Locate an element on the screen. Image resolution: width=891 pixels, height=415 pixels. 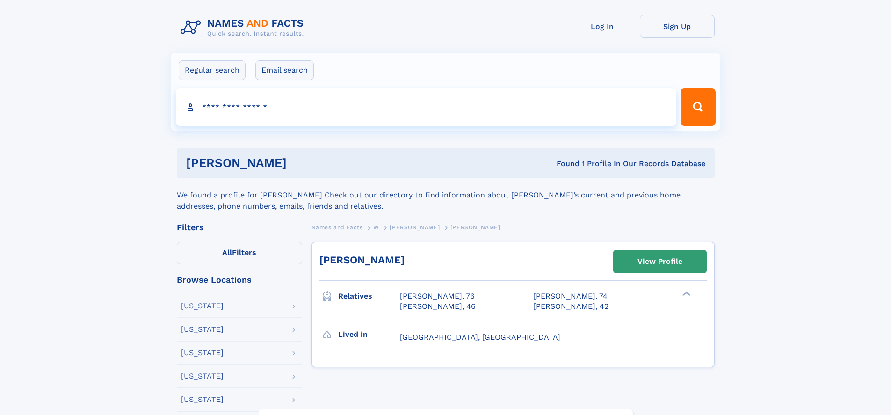
span: All is located at coordinates (227, 252).